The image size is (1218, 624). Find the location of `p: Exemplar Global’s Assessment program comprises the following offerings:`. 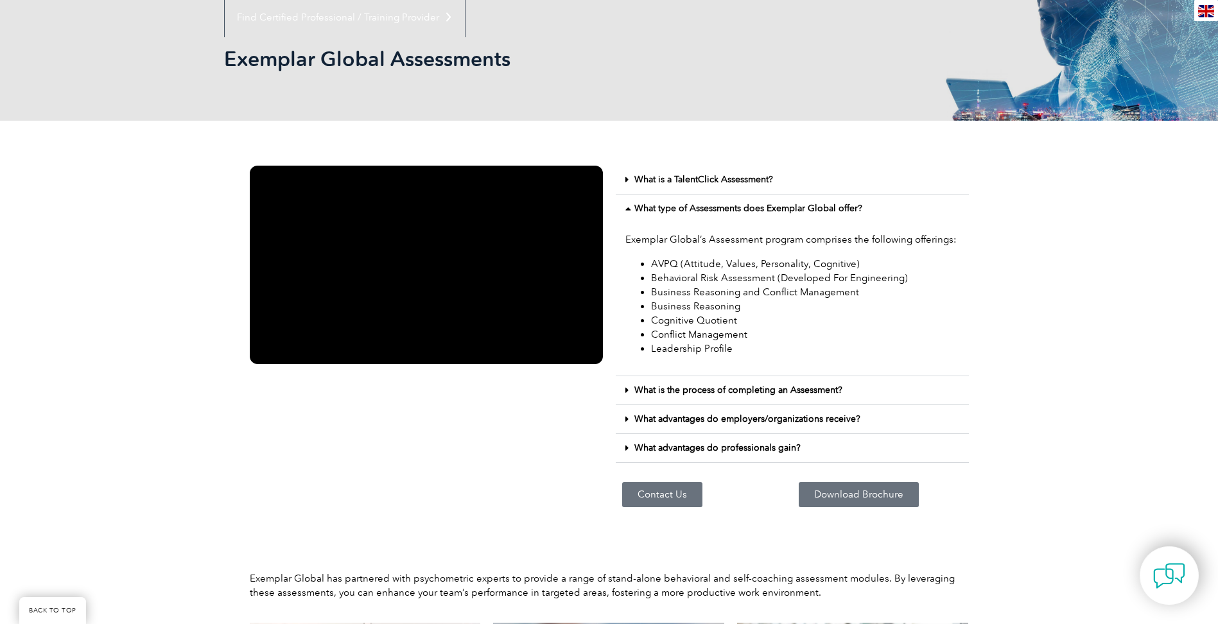

p: Exemplar Global’s Assessment program comprises the following offerings: is located at coordinates (792, 239).